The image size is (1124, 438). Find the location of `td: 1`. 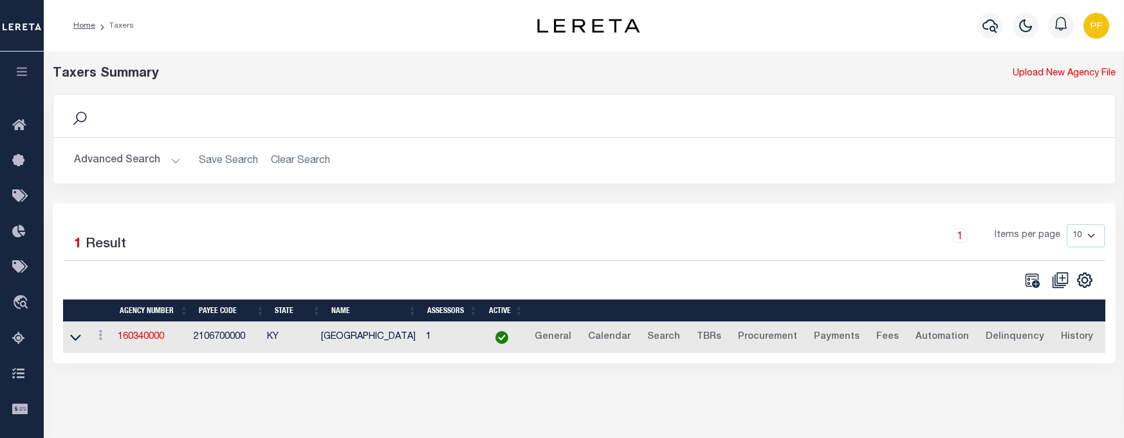

td: 1 is located at coordinates (450, 337).